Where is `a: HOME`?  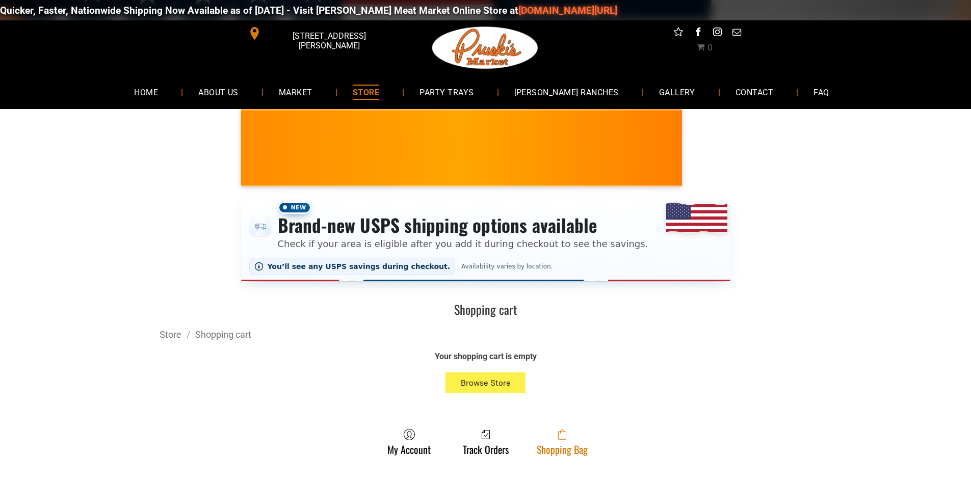 a: HOME is located at coordinates (146, 92).